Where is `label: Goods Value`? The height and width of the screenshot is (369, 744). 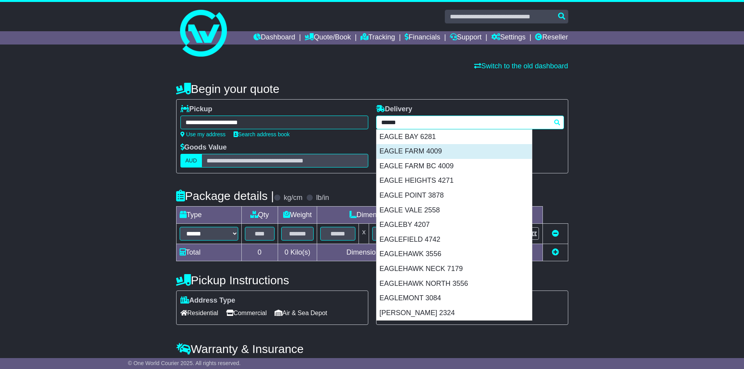 label: Goods Value is located at coordinates (204, 148).